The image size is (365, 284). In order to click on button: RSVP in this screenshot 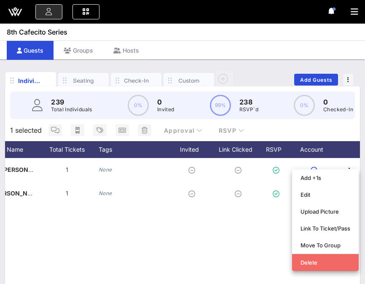, I will do `click(231, 130)`.